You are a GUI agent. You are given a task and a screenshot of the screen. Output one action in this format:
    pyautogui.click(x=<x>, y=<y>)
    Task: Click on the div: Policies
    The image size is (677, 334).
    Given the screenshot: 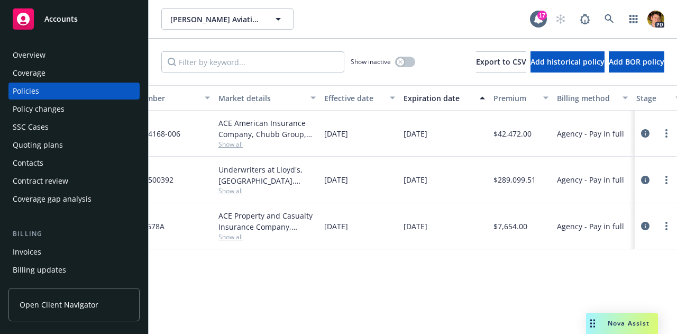 What is the action you would take?
    pyautogui.click(x=26, y=91)
    